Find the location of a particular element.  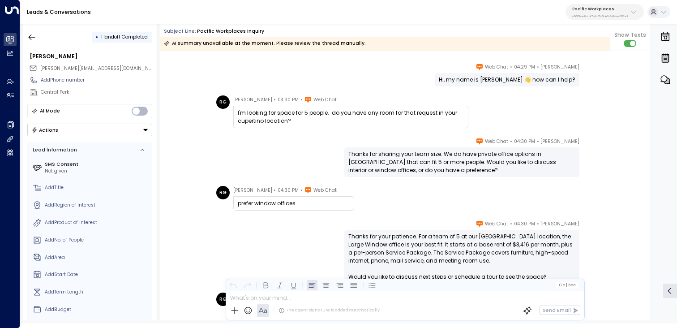

div: AI summary unavailable at the moment. Please review the thread manually. is located at coordinates (264, 43).